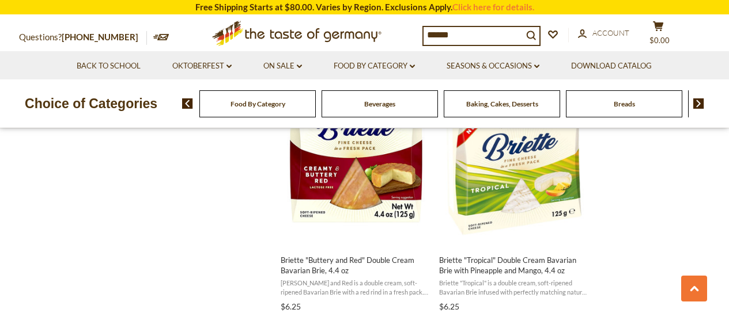 The width and height of the screenshot is (729, 317). What do you see at coordinates (108, 66) in the screenshot?
I see `a: Back to School` at bounding box center [108, 66].